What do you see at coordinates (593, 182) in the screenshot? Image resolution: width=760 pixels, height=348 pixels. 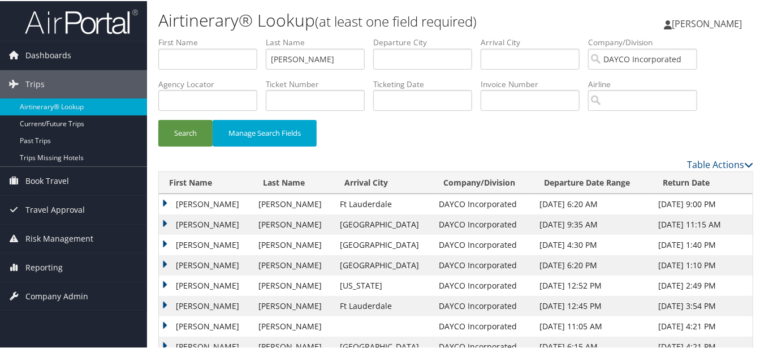 I see `th: Departure Date Range: activate to sort column ascending` at bounding box center [593, 182].